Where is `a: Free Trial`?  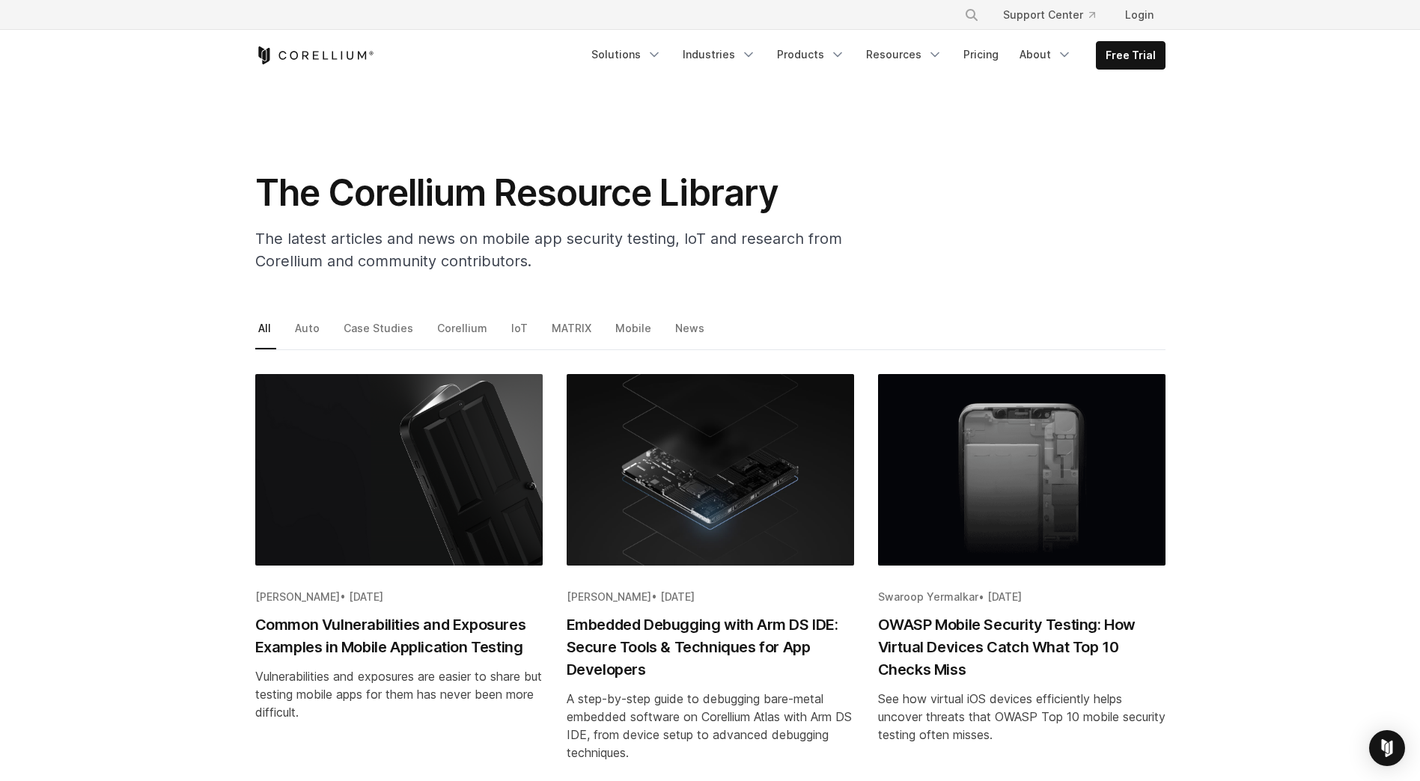 a: Free Trial is located at coordinates (1130, 55).